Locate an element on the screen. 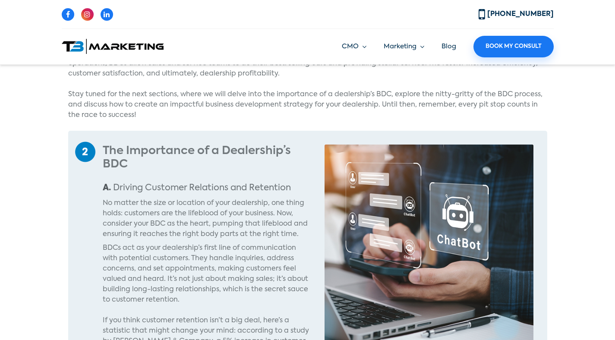  p: No matter the size or location of your dealership, one thing holds: customers are the lifeblood o... is located at coordinates (207, 219).